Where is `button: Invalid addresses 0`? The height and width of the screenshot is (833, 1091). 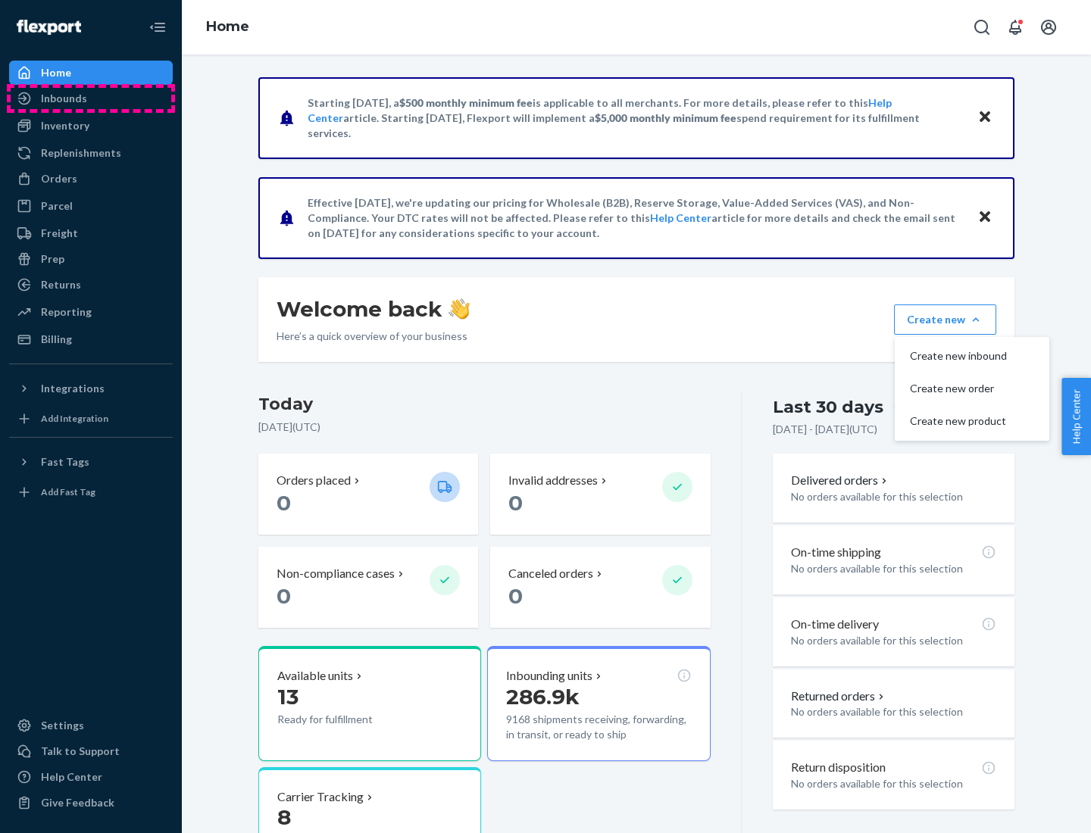
button: Invalid addresses 0 is located at coordinates (600, 494).